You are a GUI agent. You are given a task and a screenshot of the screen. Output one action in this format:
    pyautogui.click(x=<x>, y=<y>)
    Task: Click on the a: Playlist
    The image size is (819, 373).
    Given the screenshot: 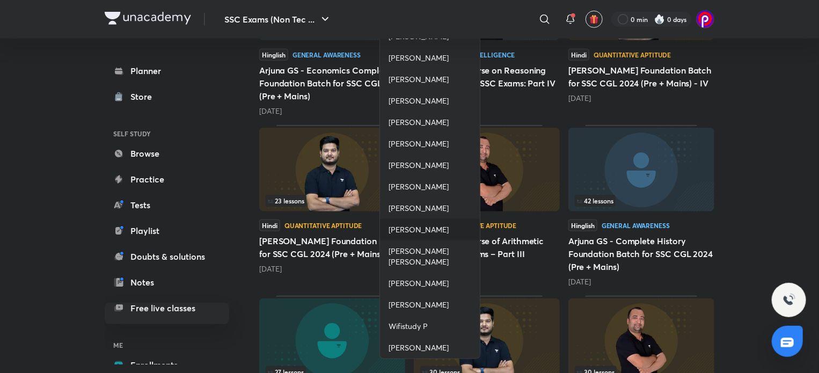 What is the action you would take?
    pyautogui.click(x=167, y=231)
    